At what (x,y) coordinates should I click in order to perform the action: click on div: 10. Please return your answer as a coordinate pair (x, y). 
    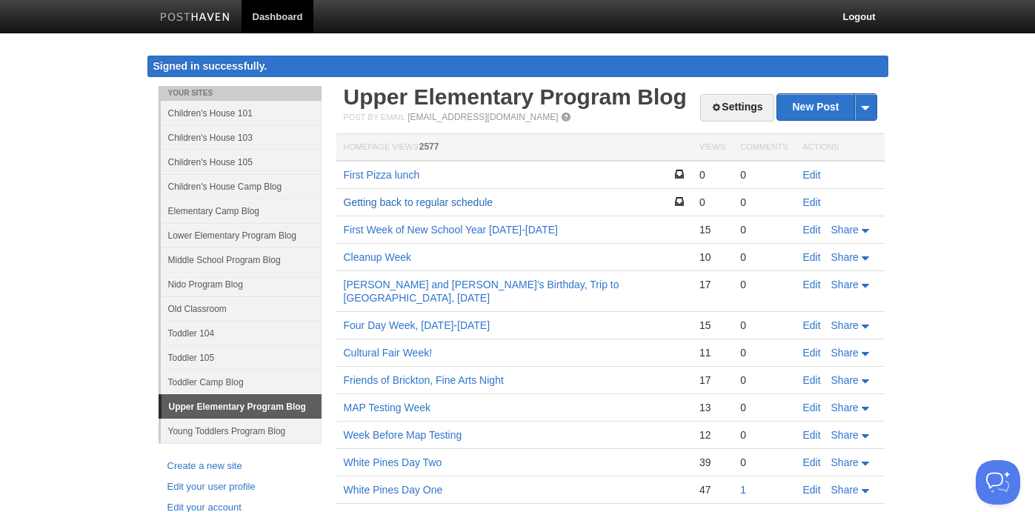
    Looking at the image, I should click on (712, 257).